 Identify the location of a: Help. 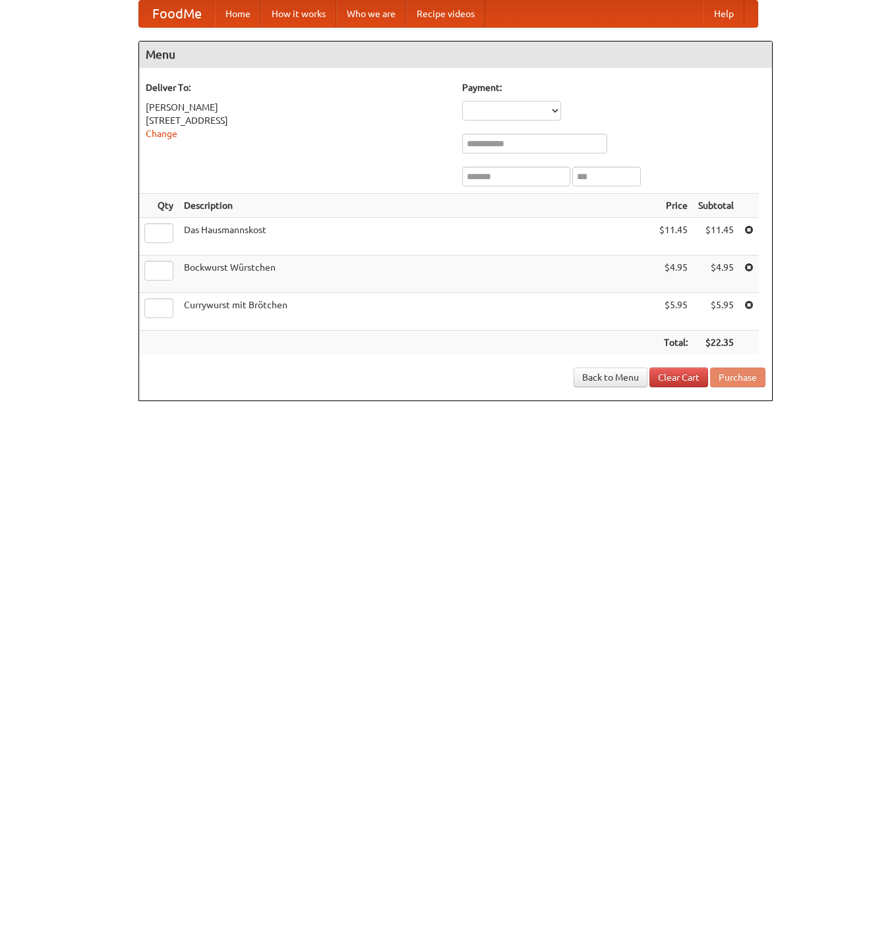
(724, 14).